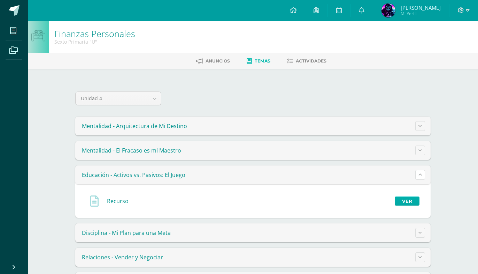 The height and width of the screenshot is (274, 478). What do you see at coordinates (134, 175) in the screenshot?
I see `span: Educación - Activos vs. Pasivos: El Juego` at bounding box center [134, 175].